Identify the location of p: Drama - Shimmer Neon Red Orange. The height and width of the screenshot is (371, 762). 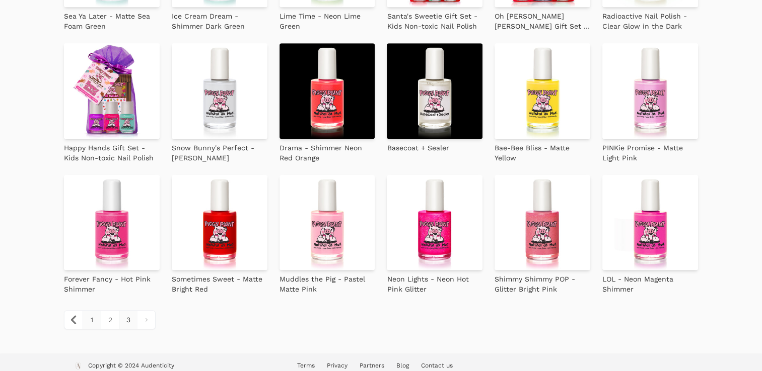
(327, 153).